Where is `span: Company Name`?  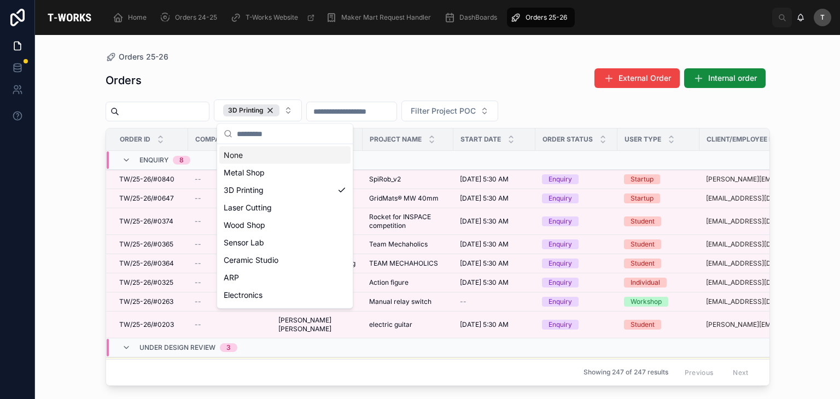
span: Company Name is located at coordinates (223, 139).